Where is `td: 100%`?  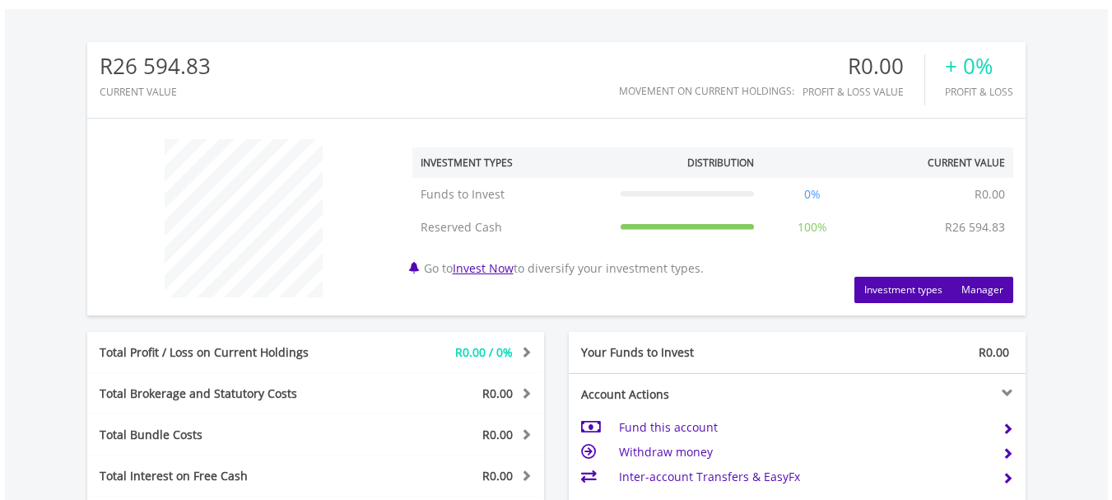 td: 100% is located at coordinates (812, 227).